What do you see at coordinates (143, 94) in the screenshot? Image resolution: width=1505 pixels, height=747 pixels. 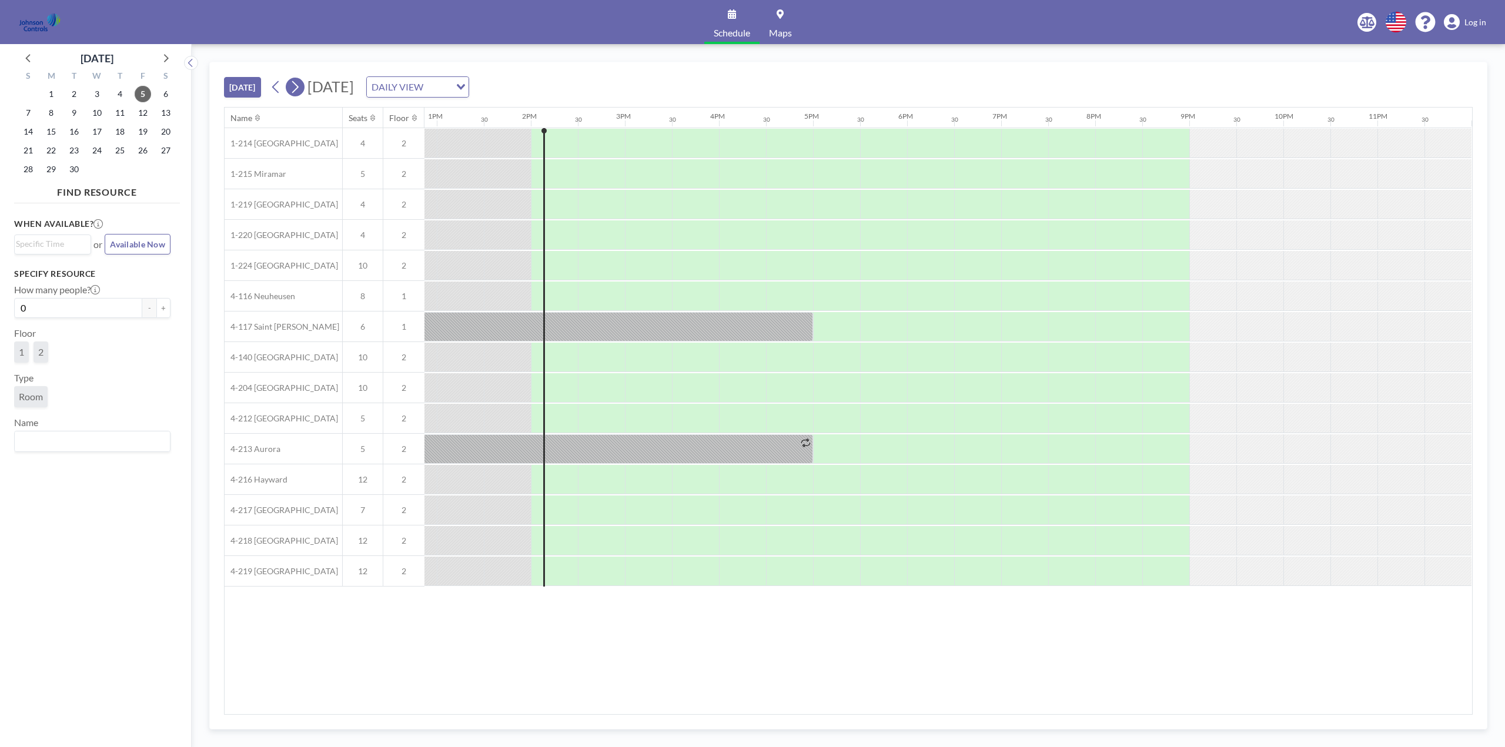 I see `span: Friday, September 5, 2025` at bounding box center [143, 94].